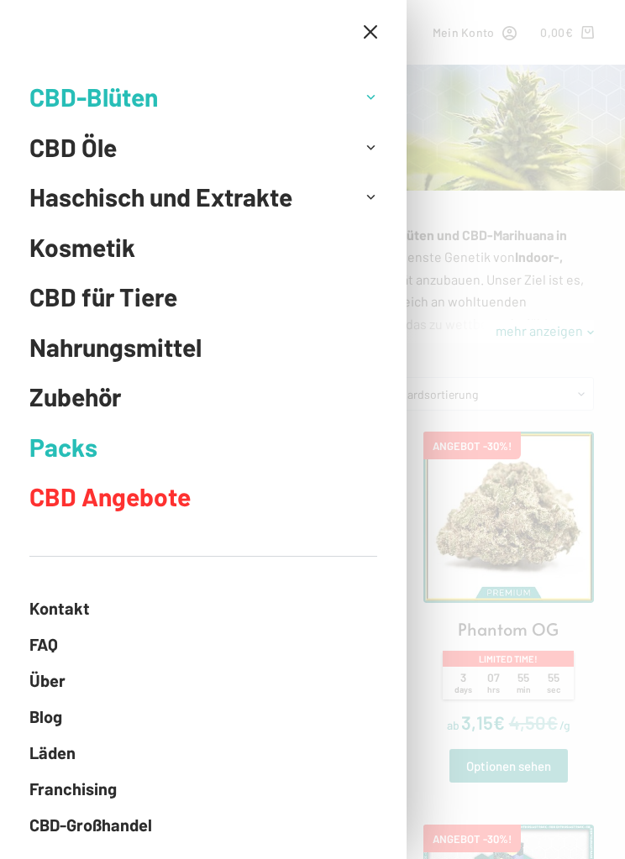 This screenshot has width=625, height=859. What do you see at coordinates (191, 97) in the screenshot?
I see `a: CBD-Blüten` at bounding box center [191, 97].